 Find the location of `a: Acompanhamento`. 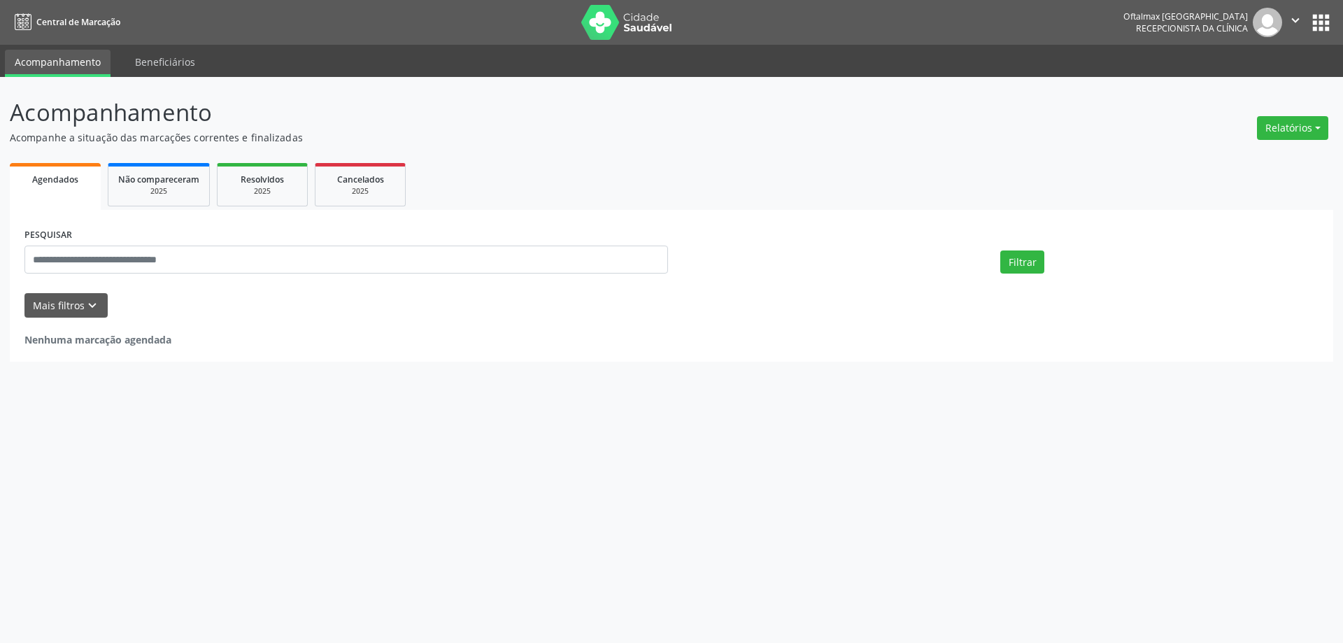

a: Acompanhamento is located at coordinates (57, 63).